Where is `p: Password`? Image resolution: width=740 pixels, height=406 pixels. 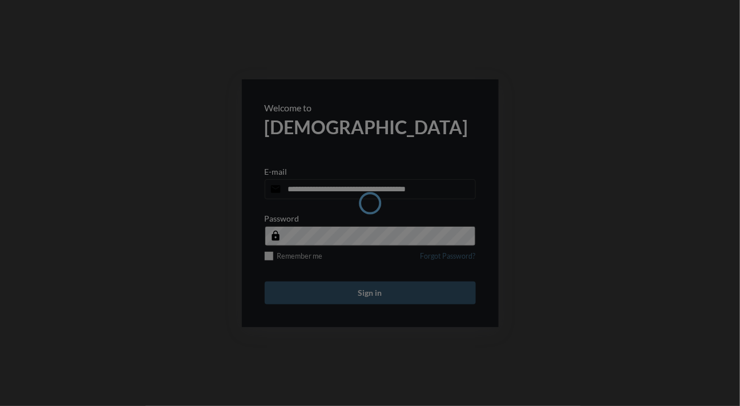
p: Password is located at coordinates (282, 218).